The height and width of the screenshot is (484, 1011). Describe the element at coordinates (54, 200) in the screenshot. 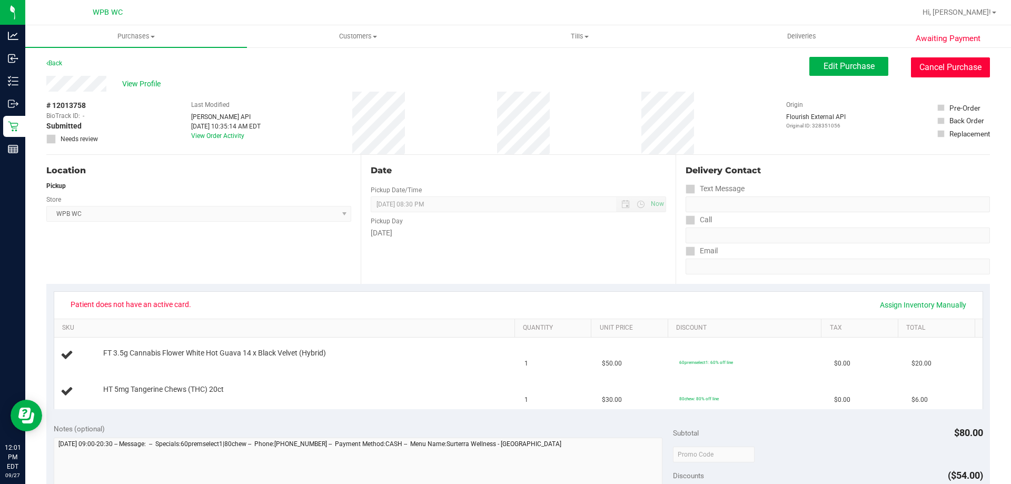

I see `label: Store` at that location.